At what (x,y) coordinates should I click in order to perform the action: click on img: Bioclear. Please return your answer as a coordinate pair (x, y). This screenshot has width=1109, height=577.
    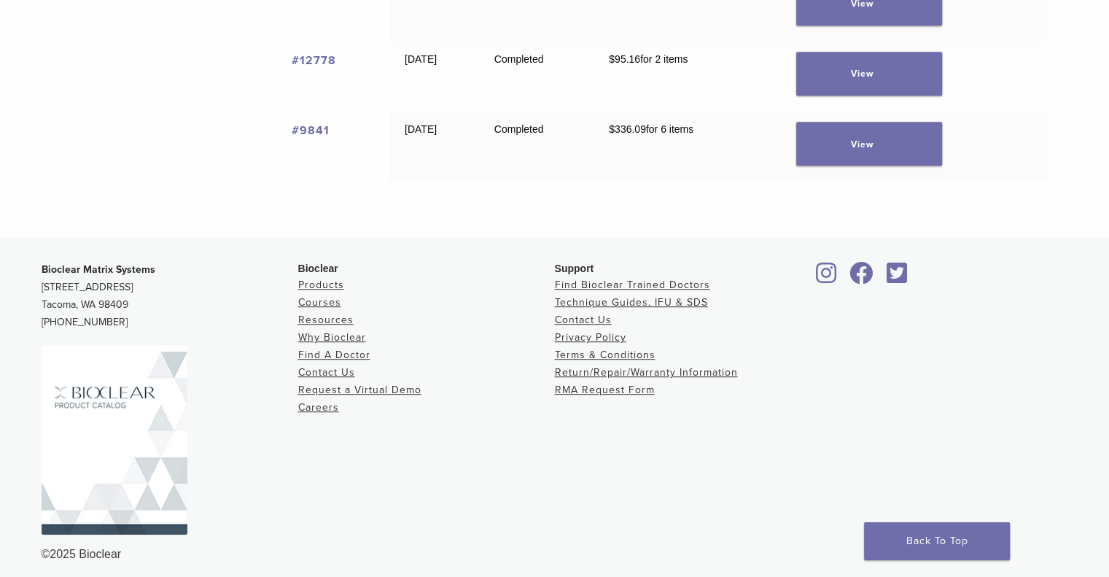
    Looking at the image, I should click on (114, 440).